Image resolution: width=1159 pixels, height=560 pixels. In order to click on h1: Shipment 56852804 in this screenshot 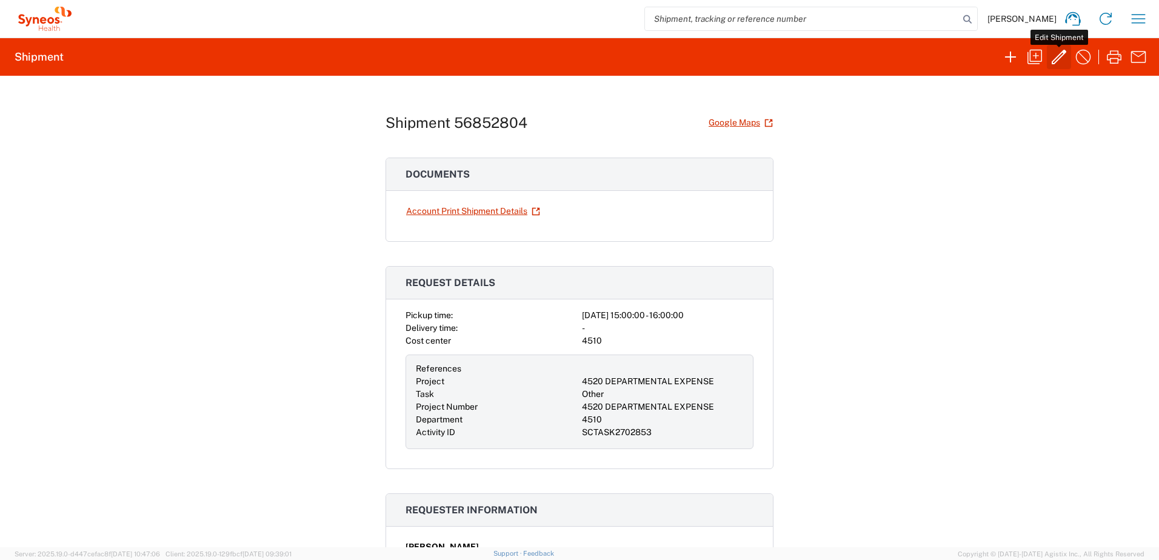, I will do `click(456, 122)`.